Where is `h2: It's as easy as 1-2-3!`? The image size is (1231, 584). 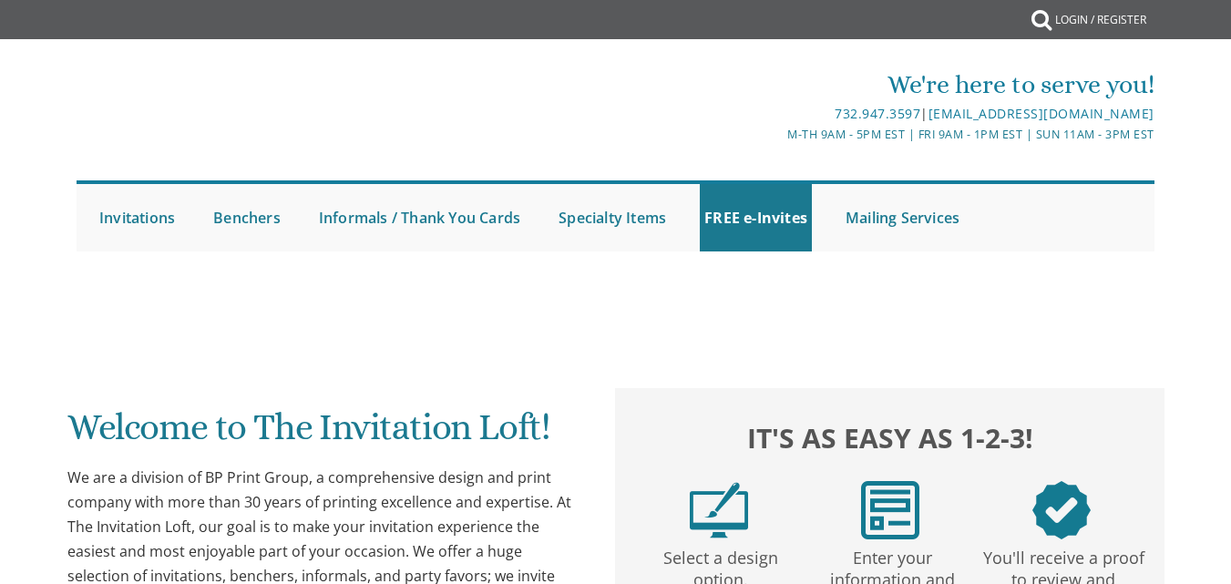 h2: It's as easy as 1-2-3! is located at coordinates (890, 438).